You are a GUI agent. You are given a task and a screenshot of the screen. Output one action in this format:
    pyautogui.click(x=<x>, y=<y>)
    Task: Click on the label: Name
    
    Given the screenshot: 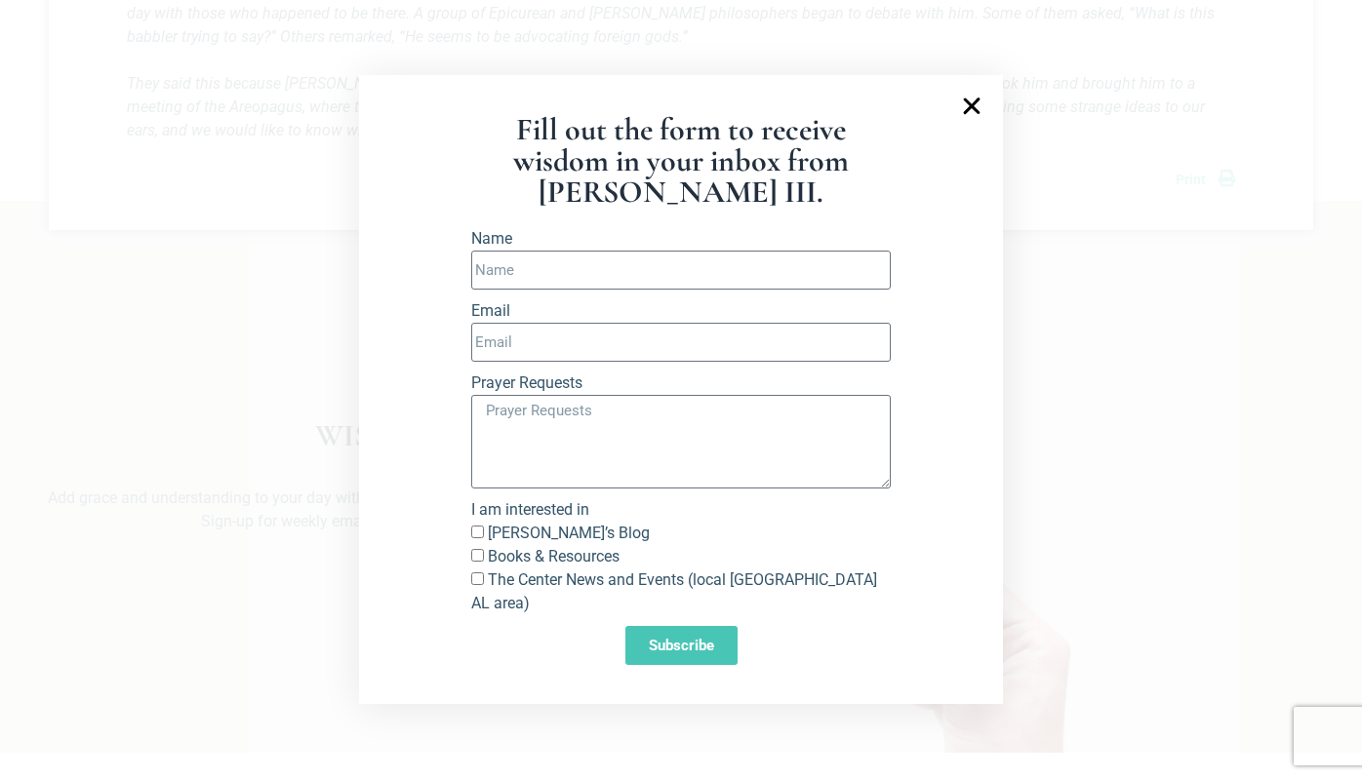 What is the action you would take?
    pyautogui.click(x=492, y=239)
    